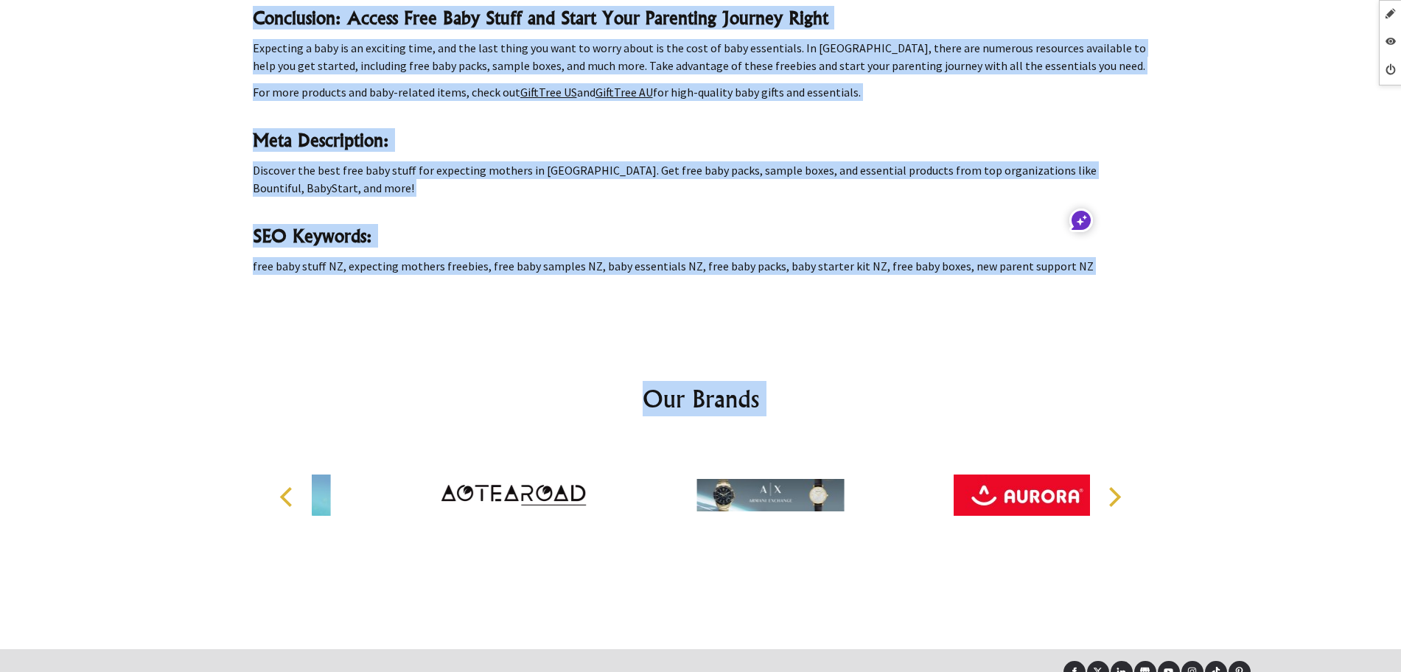 The height and width of the screenshot is (672, 1401). What do you see at coordinates (514, 495) in the screenshot?
I see `img: Aotearoad` at bounding box center [514, 495].